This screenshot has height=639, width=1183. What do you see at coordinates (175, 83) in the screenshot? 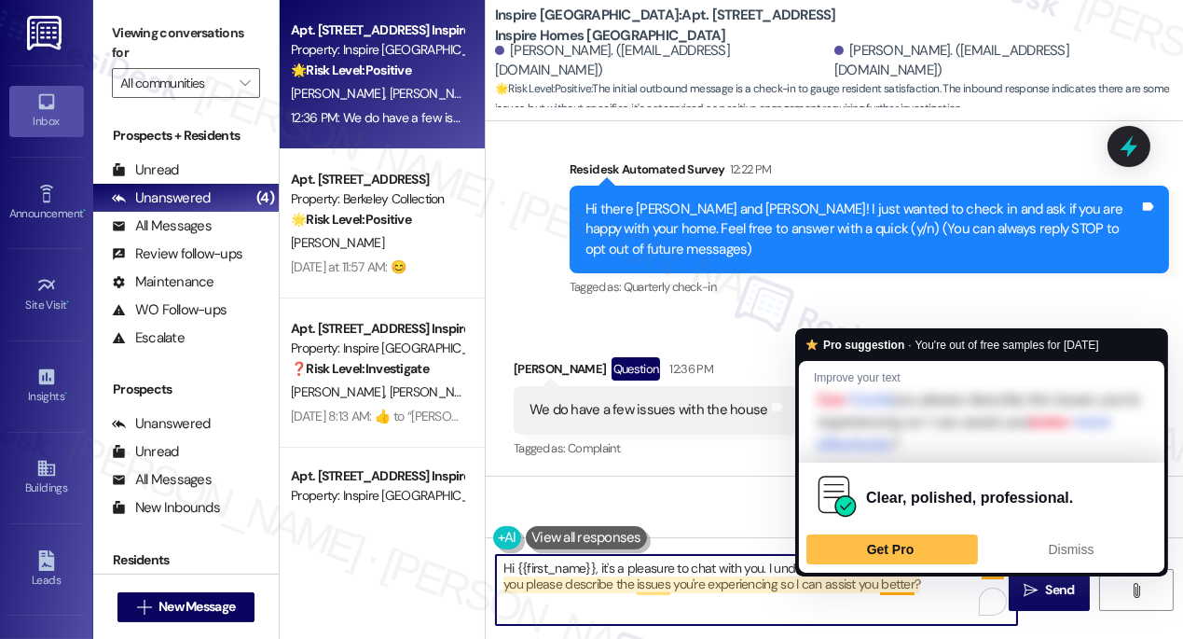
I see `input: All communities` at bounding box center [175, 83].